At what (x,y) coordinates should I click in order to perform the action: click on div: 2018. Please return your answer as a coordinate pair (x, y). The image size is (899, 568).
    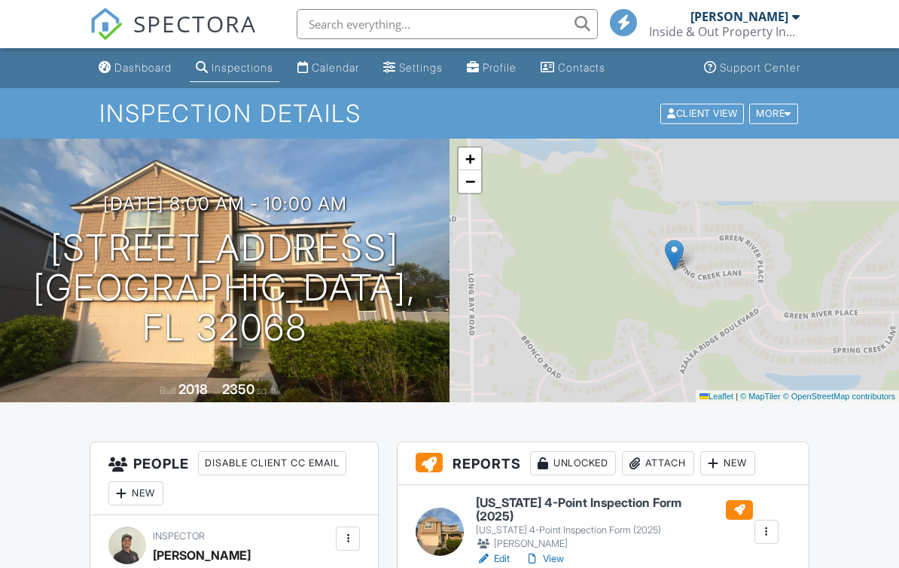
    Looking at the image, I should click on (193, 388).